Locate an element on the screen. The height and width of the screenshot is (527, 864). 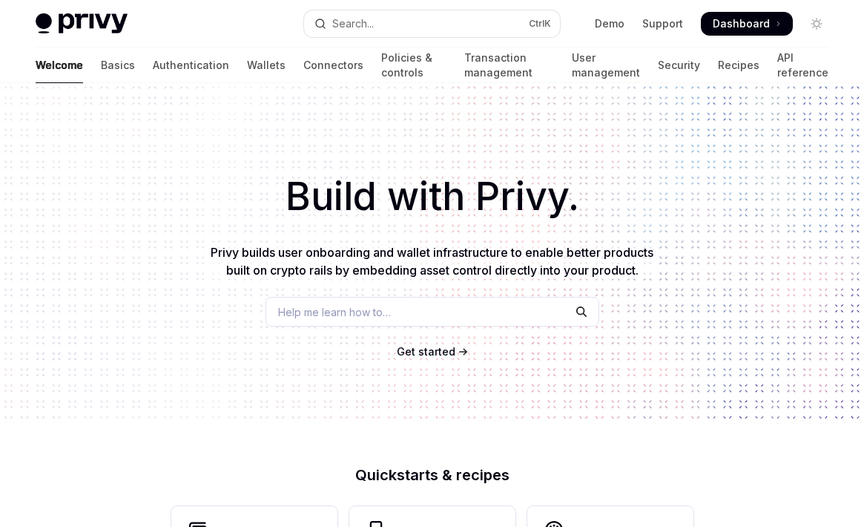
a: Dashboard is located at coordinates (747, 24).